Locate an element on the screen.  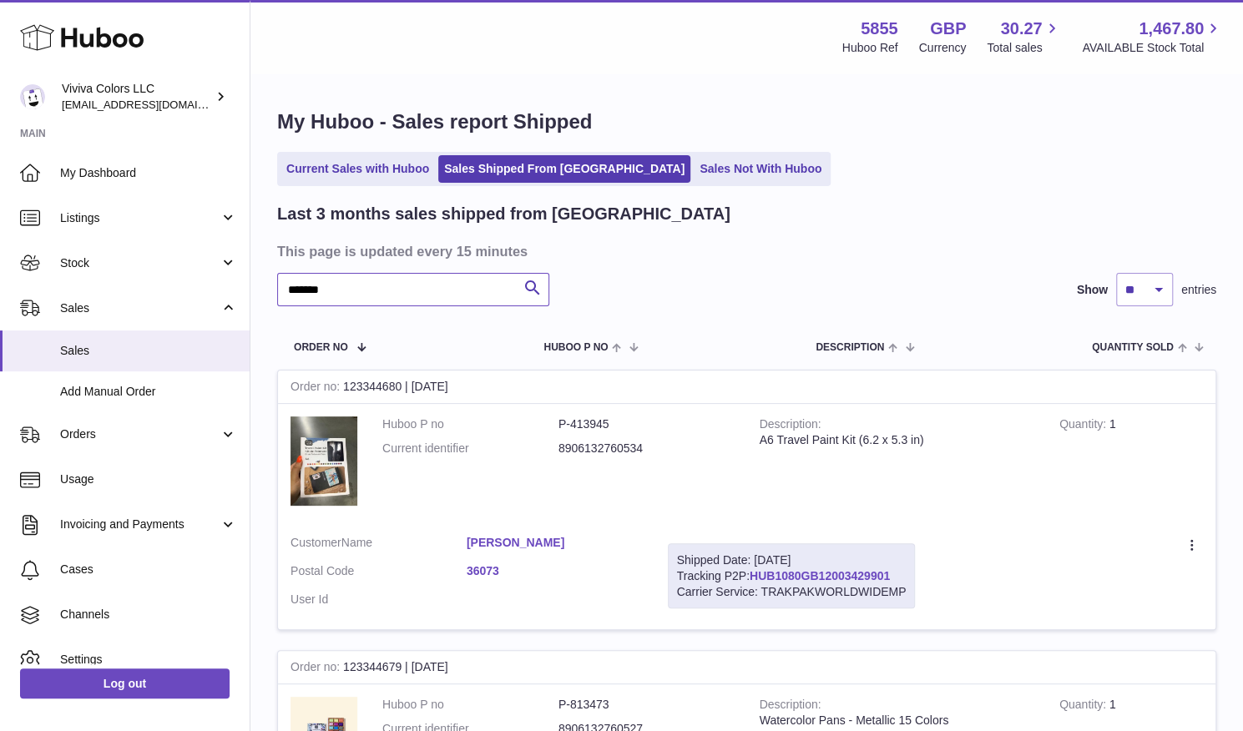
a: Log out is located at coordinates (124, 684).